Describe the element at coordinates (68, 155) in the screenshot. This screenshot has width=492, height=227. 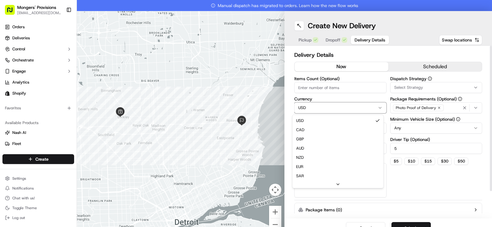
I see `span: Pylon` at that location.